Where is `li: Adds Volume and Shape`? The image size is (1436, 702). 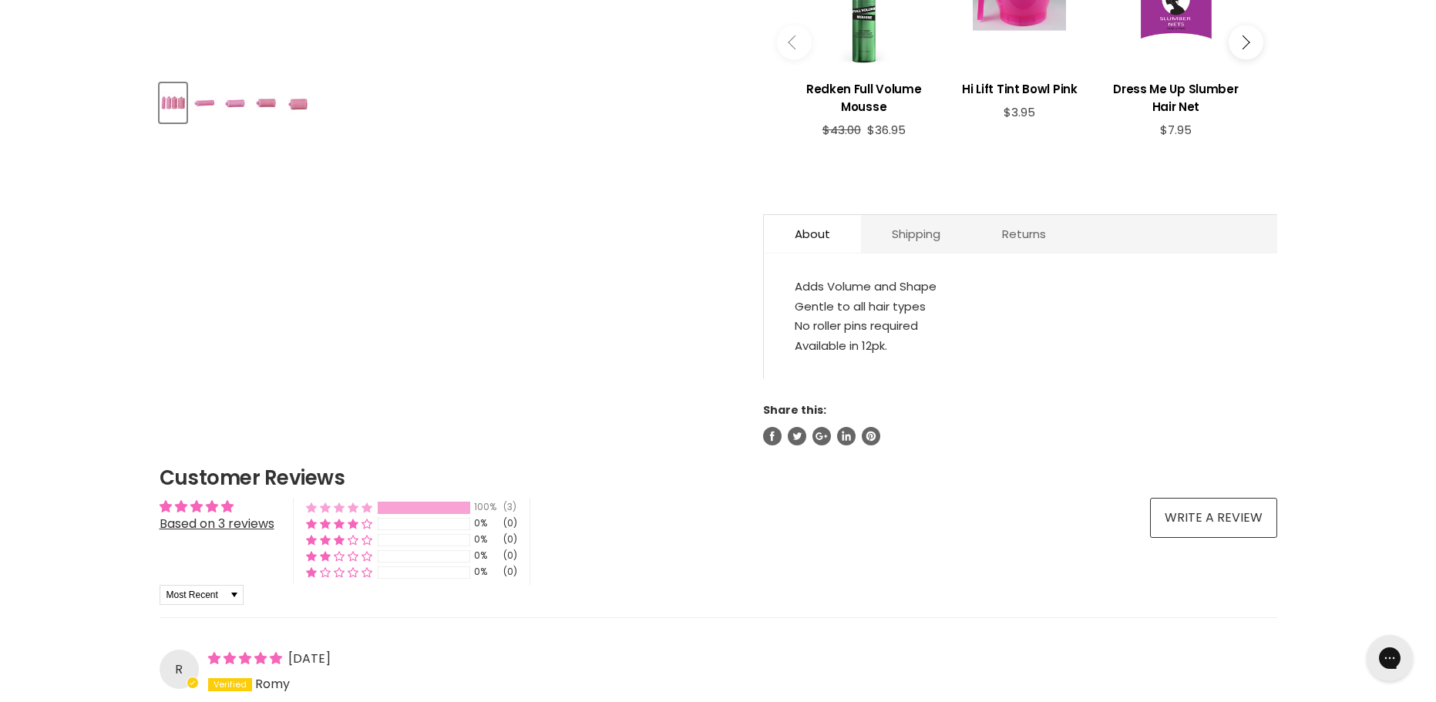 li: Adds Volume and Shape is located at coordinates (1021, 287).